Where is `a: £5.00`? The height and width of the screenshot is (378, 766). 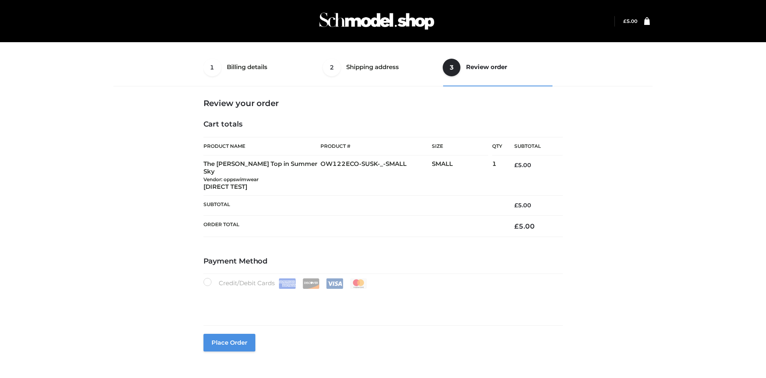 a: £5.00 is located at coordinates (630, 21).